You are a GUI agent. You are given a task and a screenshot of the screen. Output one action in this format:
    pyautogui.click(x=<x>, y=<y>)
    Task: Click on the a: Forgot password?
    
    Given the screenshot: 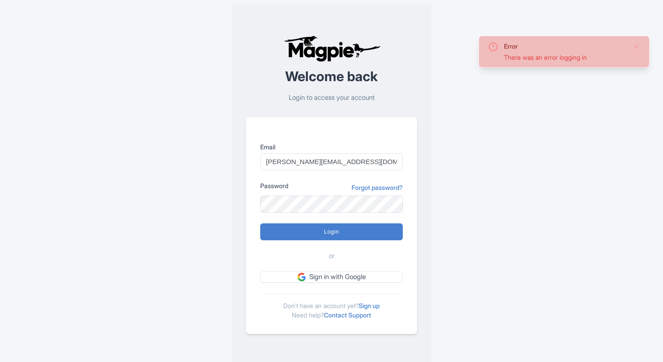 What is the action you would take?
    pyautogui.click(x=377, y=187)
    